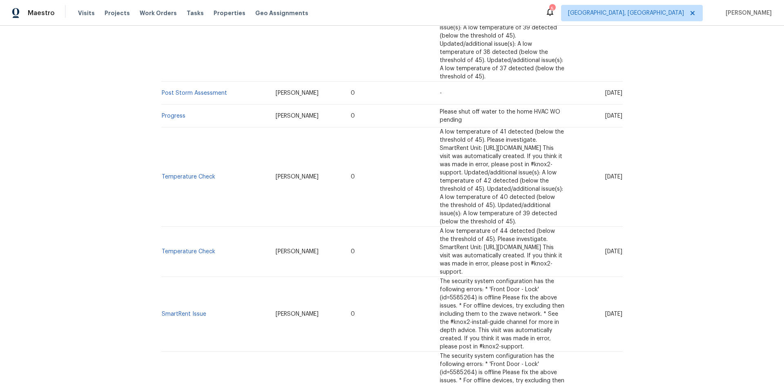 The width and height of the screenshot is (784, 386). I want to click on span: Please shut off water to the home HVAC WO pending, so click(500, 116).